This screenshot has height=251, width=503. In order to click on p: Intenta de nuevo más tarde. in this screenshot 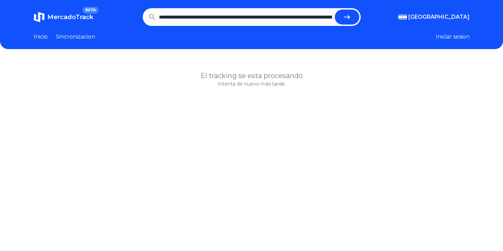, I will do `click(252, 84)`.